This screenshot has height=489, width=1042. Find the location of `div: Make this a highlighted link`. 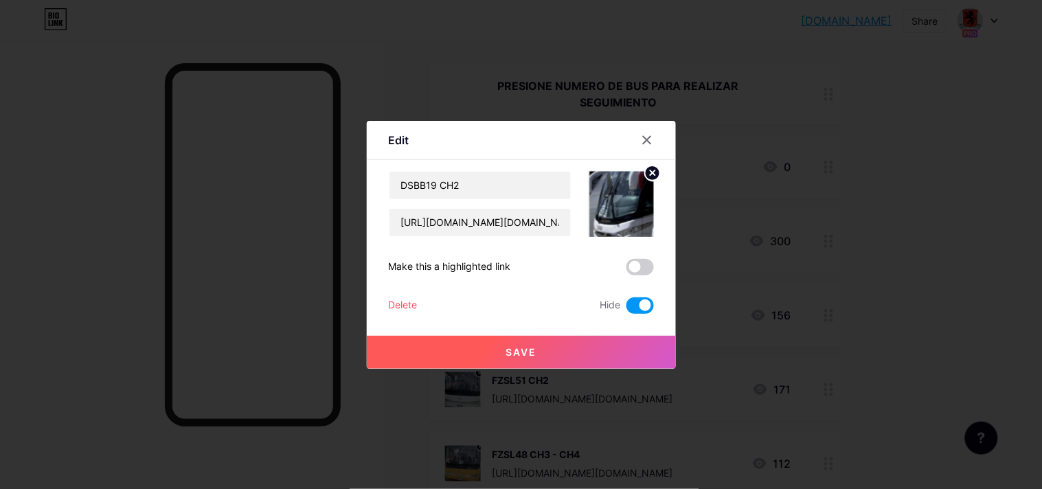

div: Make this a highlighted link is located at coordinates (450, 267).